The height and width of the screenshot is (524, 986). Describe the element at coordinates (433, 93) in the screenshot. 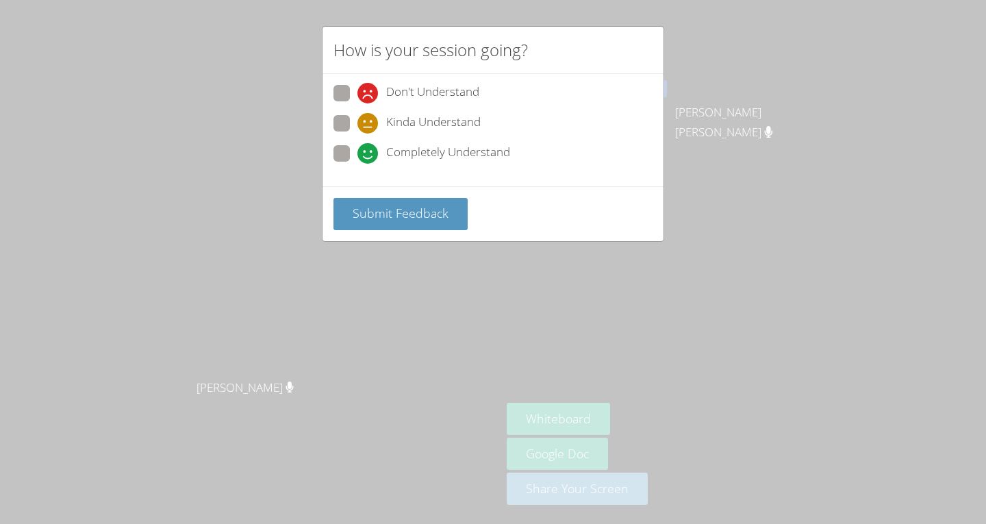

I see `span: Don't Understand` at that location.